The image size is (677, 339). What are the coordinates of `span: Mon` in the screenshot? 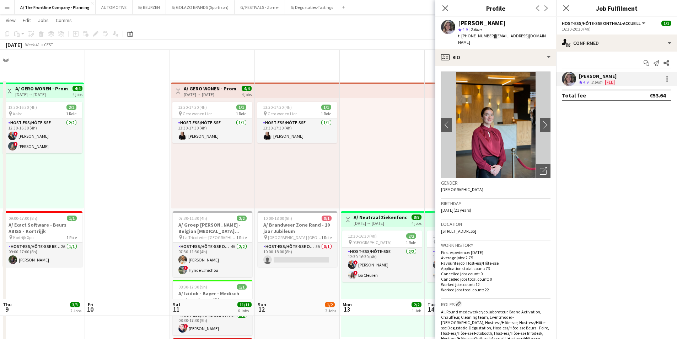 It's located at (347, 304).